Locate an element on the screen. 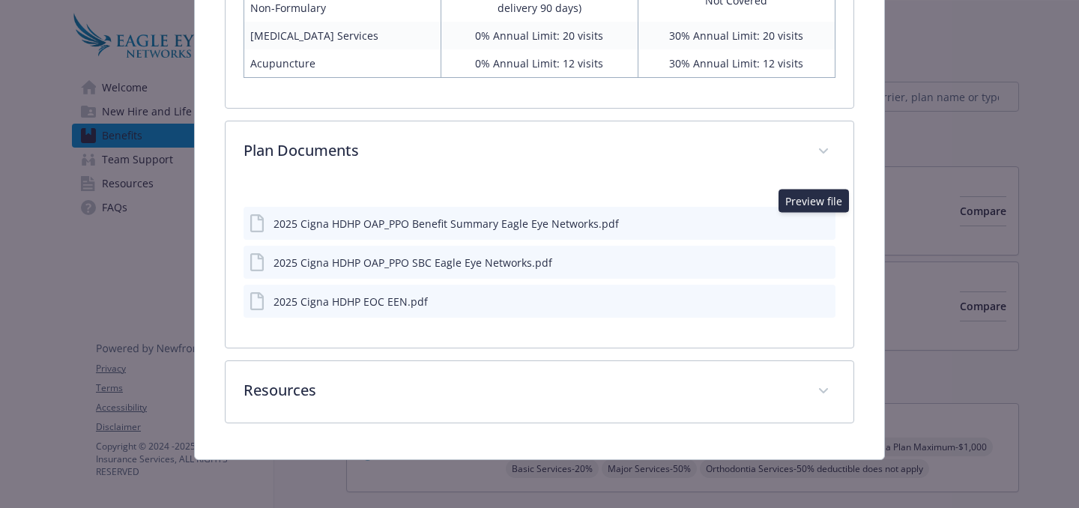 The image size is (1079, 508). div: 2025 Cigna HDHP OAP_PPO SBC Eagle Eye Networks.pdf is located at coordinates (413, 262).